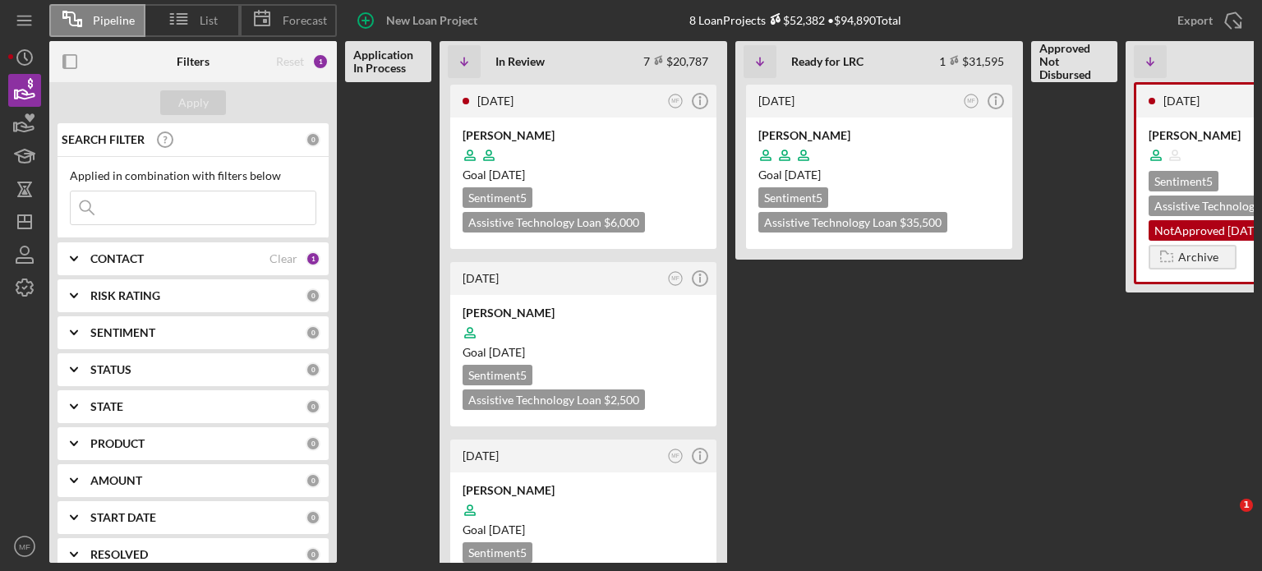 This screenshot has width=1262, height=571. Describe the element at coordinates (495, 100) in the screenshot. I see `time: 2025-09-12 18:49` at that location.